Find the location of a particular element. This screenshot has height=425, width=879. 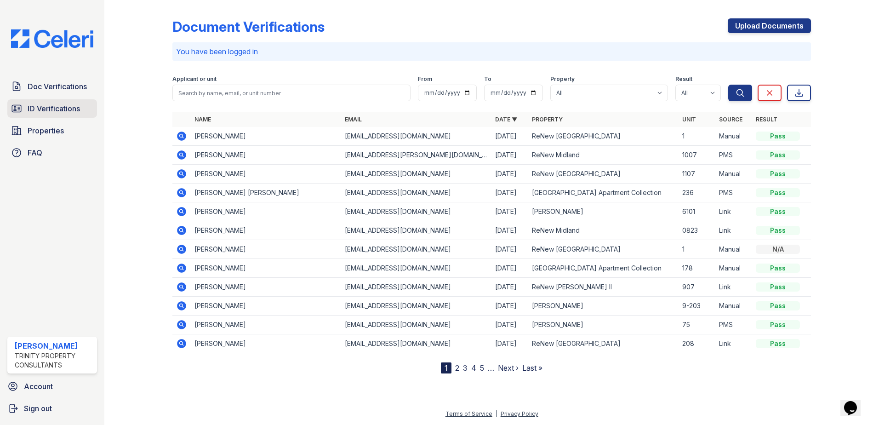

a: 5 is located at coordinates (482, 368).